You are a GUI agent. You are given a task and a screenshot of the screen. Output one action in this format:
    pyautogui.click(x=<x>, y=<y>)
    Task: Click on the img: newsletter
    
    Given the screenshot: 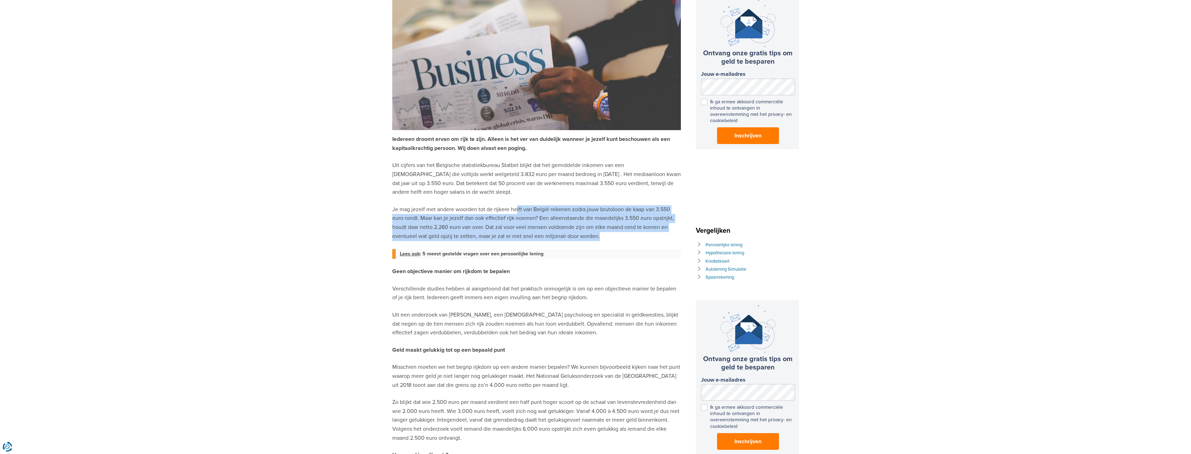 What is the action you would take?
    pyautogui.click(x=748, y=329)
    